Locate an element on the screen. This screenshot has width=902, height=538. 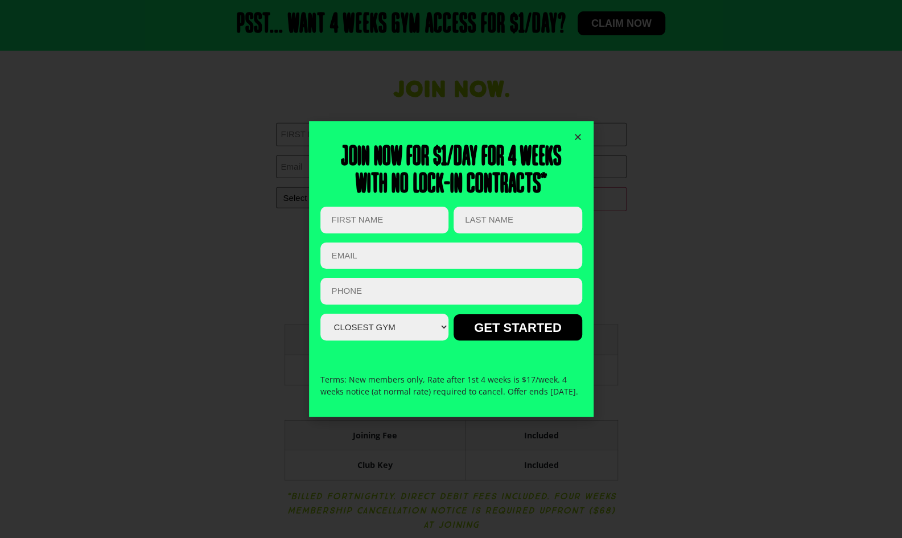
h2: Join now for $1/day for 4 weeks With no lock-in contracts* is located at coordinates (451, 171).